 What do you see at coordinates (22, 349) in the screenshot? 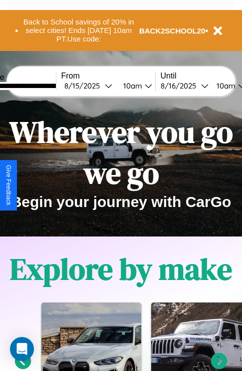
I see `div: Open Intercom Messenger` at bounding box center [22, 349].